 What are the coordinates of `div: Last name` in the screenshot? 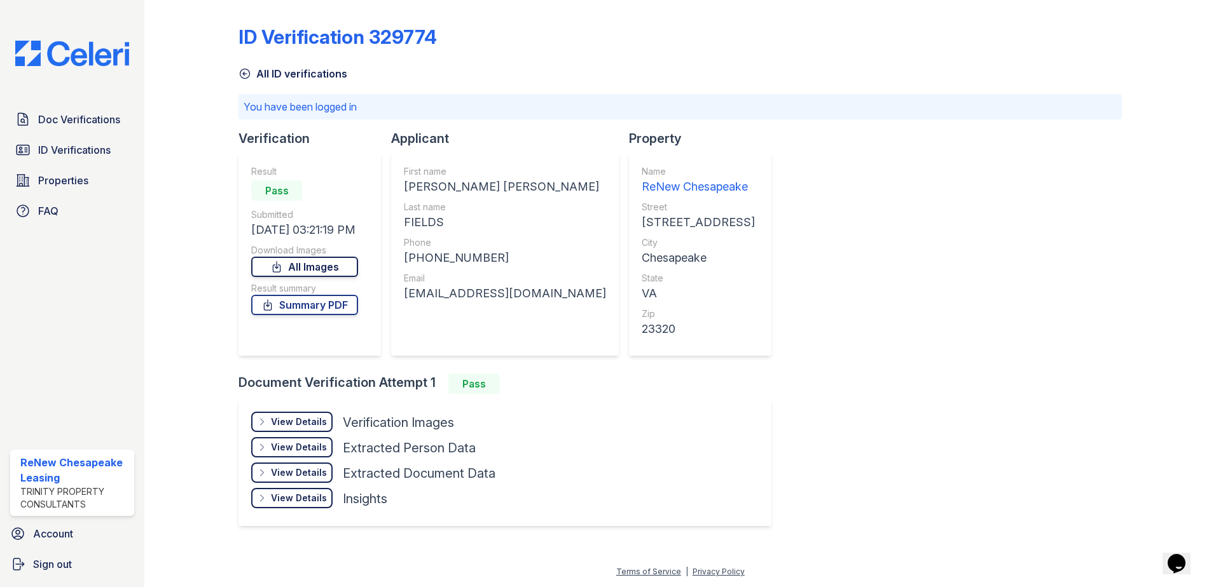 It's located at (505, 207).